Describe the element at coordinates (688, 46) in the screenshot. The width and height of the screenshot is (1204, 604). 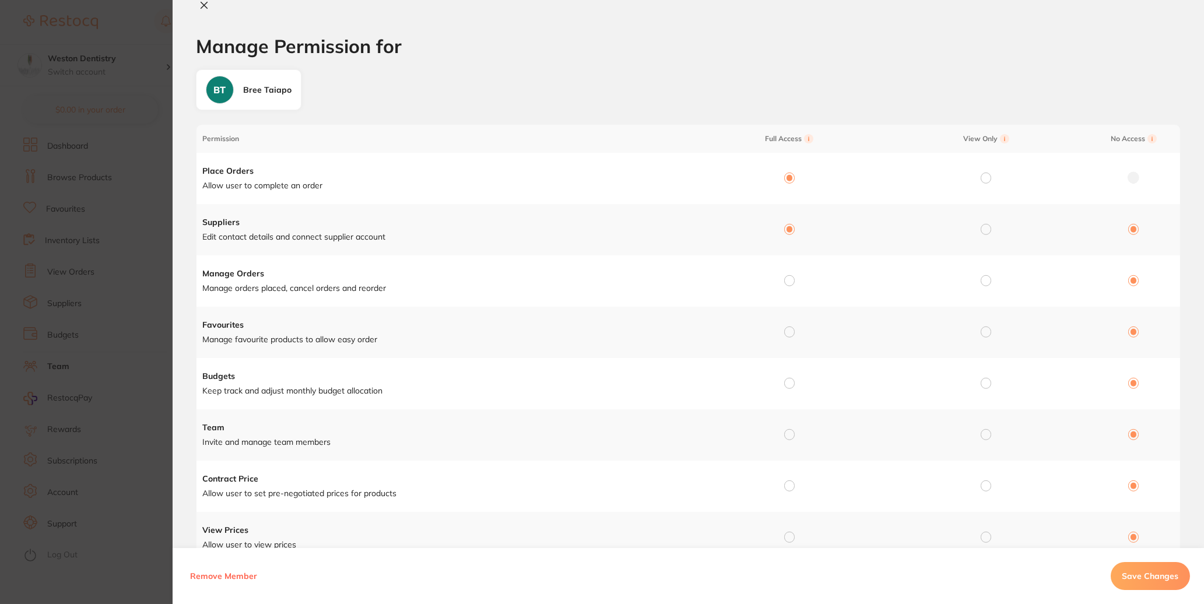
I see `h1: Manage Permission for` at that location.